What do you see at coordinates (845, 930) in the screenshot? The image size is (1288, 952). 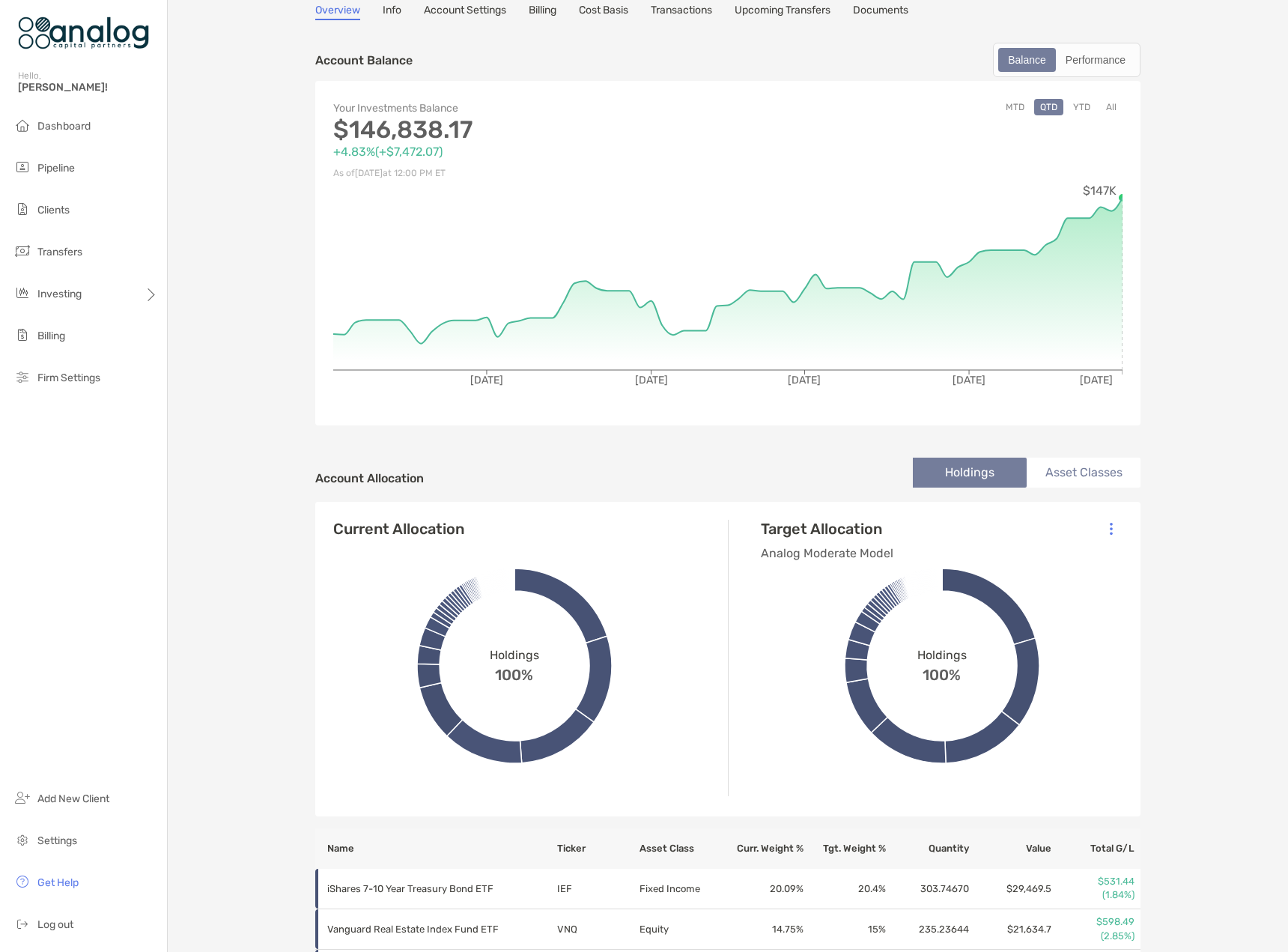 I see `td: 15 %` at bounding box center [845, 930].